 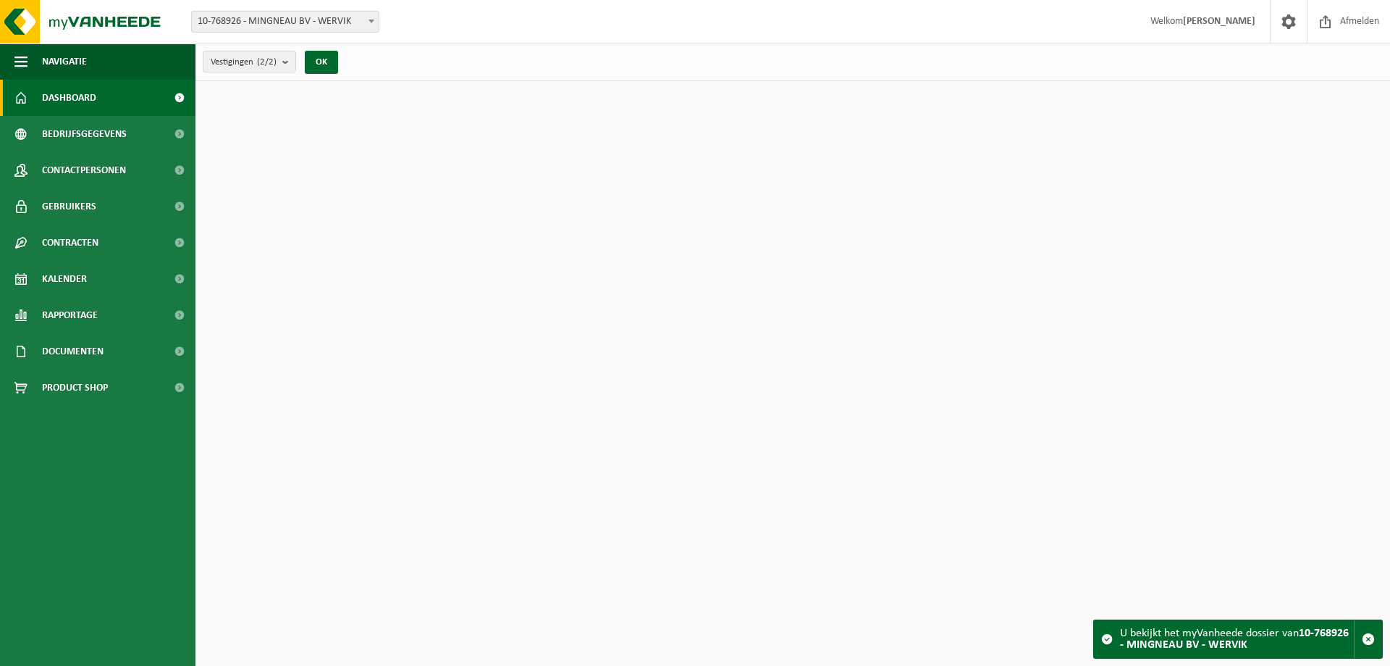 What do you see at coordinates (243, 62) in the screenshot?
I see `span: Vestigingen` at bounding box center [243, 62].